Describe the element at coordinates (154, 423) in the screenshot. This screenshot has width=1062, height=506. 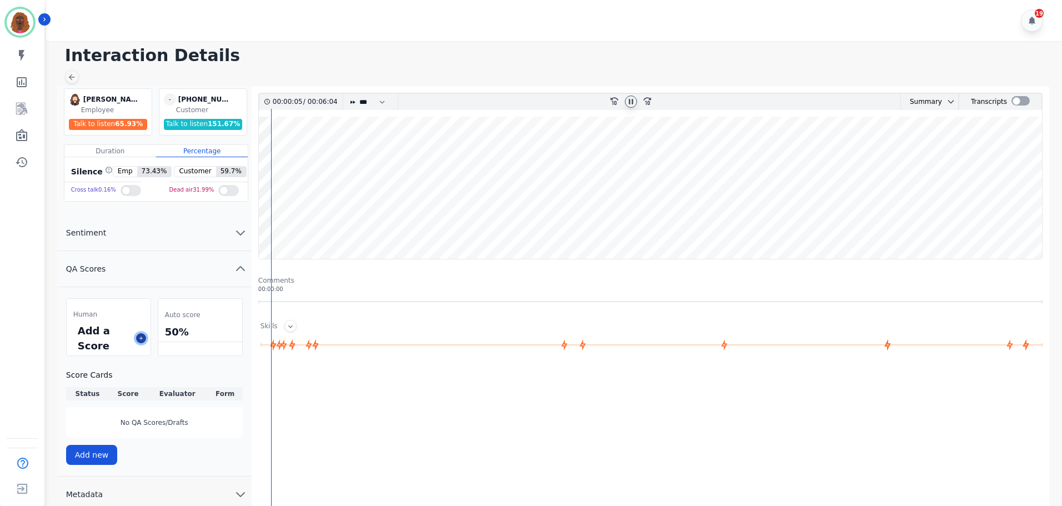
I see `div: No QA Scores/Drafts` at that location.